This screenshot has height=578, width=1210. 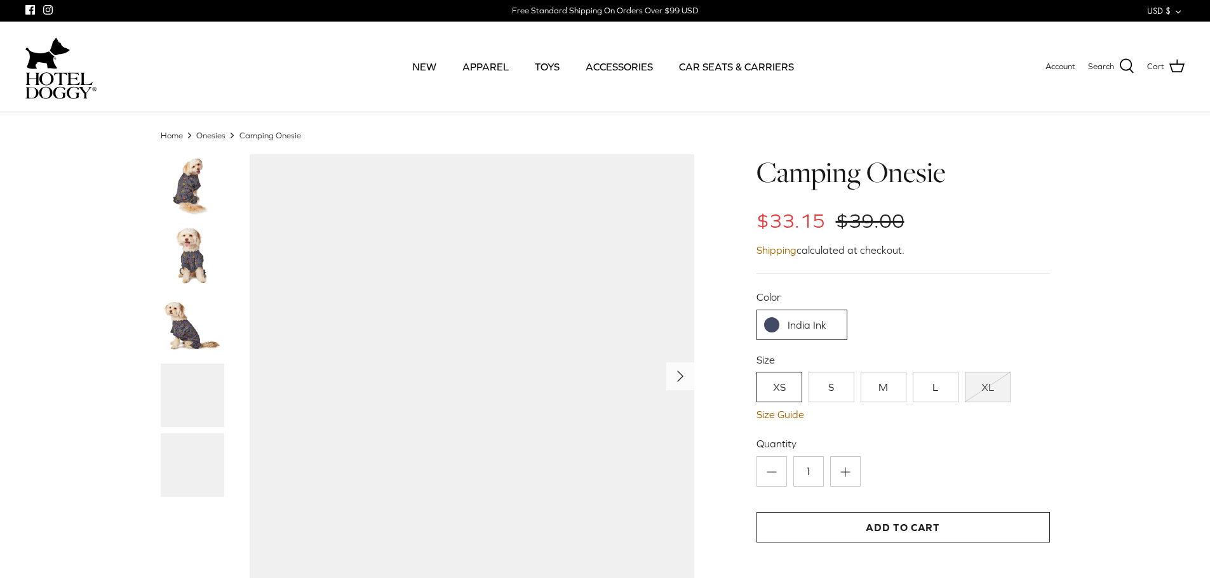 I want to click on img: hoteldoggycom, so click(x=61, y=86).